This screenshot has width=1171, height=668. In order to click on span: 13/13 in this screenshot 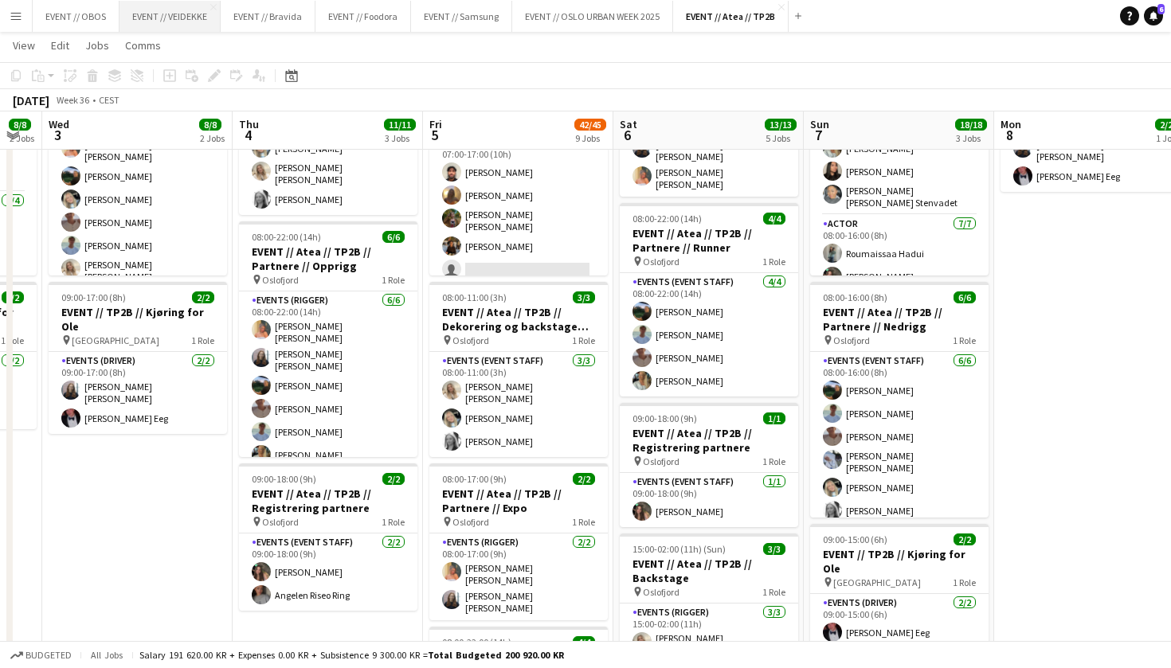, I will do `click(781, 124)`.